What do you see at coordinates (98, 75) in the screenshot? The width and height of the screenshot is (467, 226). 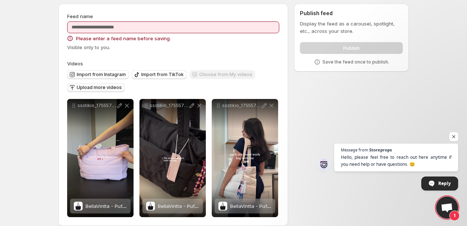 I see `button: Import from Instagram` at bounding box center [98, 75].